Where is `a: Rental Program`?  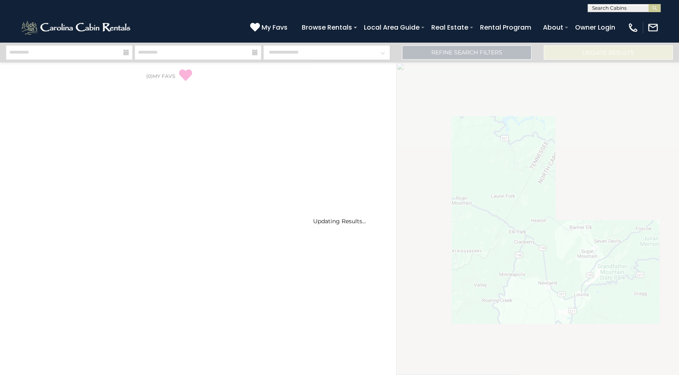 a: Rental Program is located at coordinates (505, 27).